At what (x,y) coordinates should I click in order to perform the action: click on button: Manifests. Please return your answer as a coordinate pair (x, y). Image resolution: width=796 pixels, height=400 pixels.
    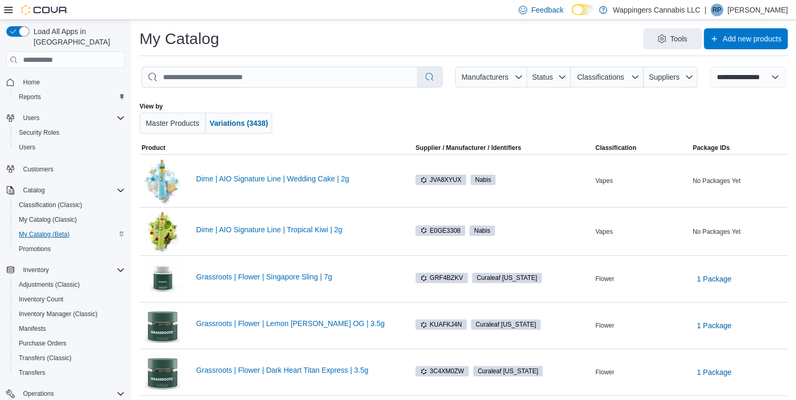
    Looking at the image, I should click on (70, 329).